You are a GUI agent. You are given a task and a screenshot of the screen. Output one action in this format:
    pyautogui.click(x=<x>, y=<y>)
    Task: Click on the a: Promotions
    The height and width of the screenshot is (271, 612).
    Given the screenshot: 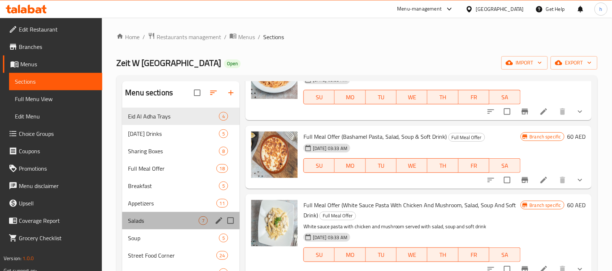 What is the action you would take?
    pyautogui.click(x=53, y=169)
    